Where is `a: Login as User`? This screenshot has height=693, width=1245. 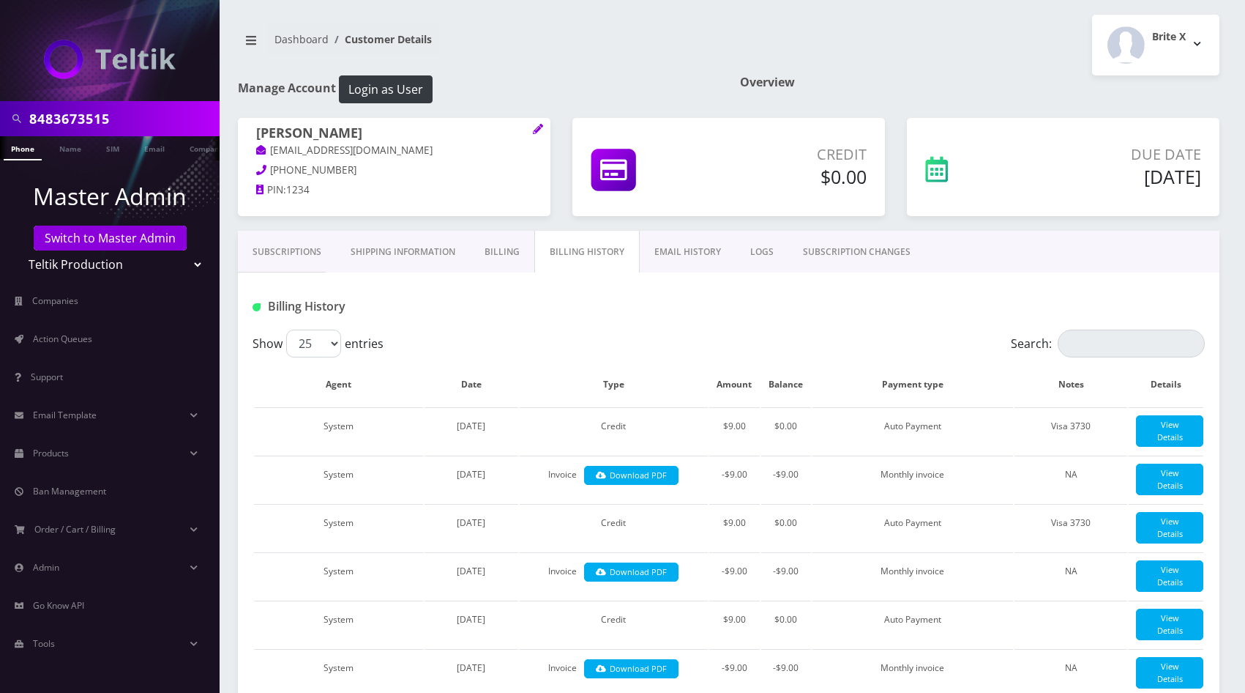
a: Login as User is located at coordinates (384, 88).